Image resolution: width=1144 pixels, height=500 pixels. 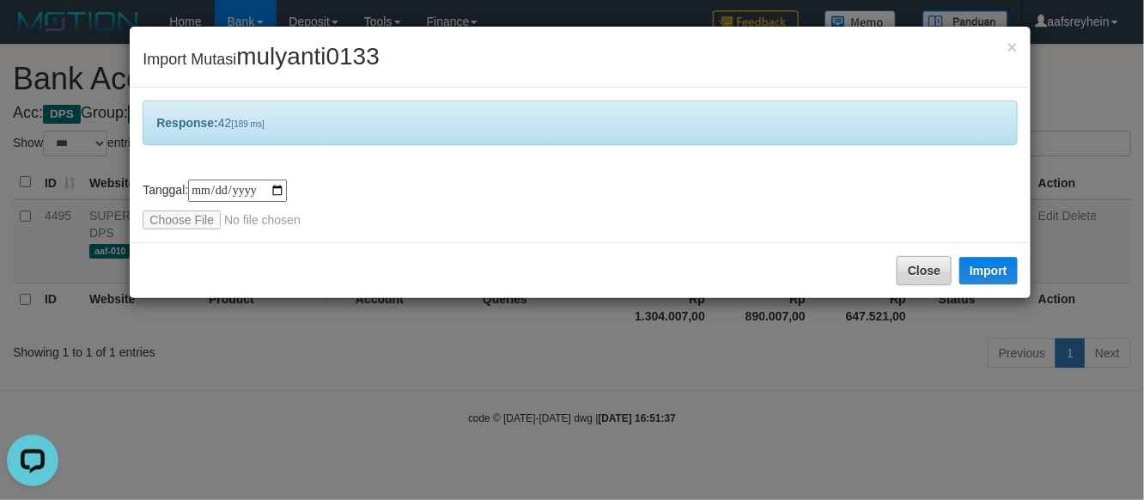 What do you see at coordinates (580, 204) in the screenshot?
I see `div: Tanggal:` at bounding box center [580, 204].